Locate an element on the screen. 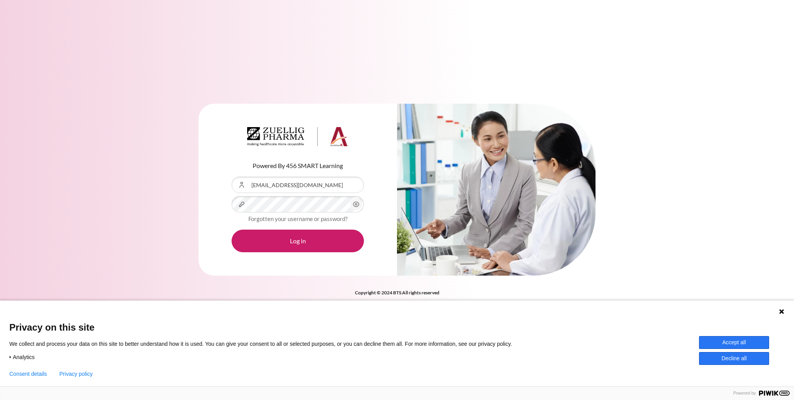  span: Powered by is located at coordinates (745, 393).